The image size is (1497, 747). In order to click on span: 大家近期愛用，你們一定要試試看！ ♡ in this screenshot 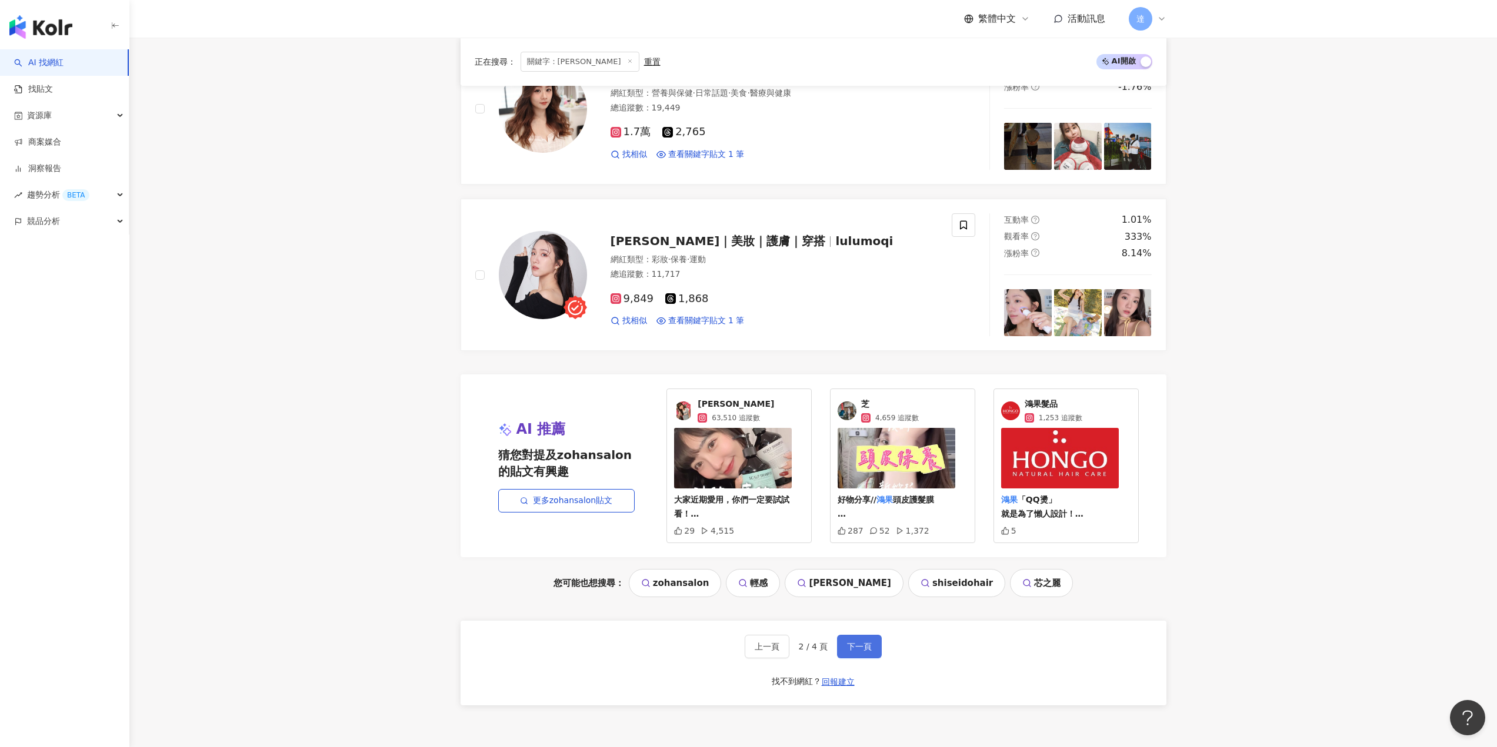, I will do `click(732, 521)`.